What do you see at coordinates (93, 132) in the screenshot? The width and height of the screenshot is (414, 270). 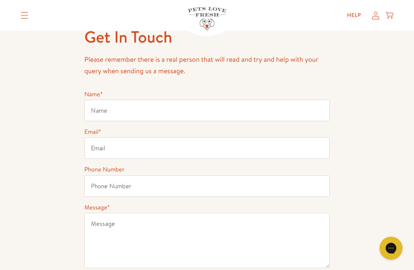 I see `label: Email` at bounding box center [93, 132].